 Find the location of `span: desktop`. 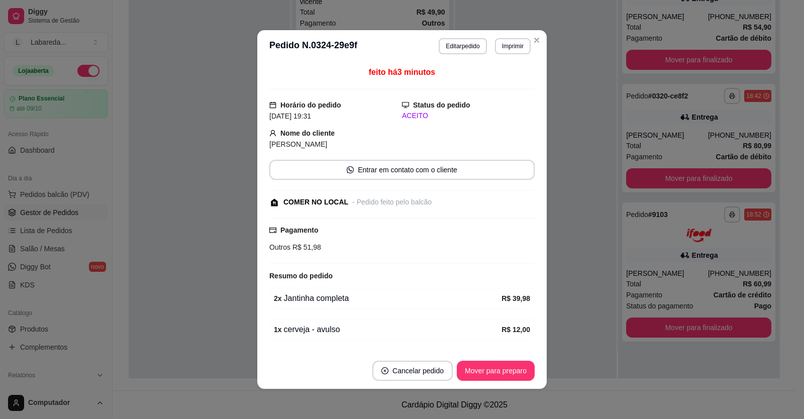

span: desktop is located at coordinates (406, 105).